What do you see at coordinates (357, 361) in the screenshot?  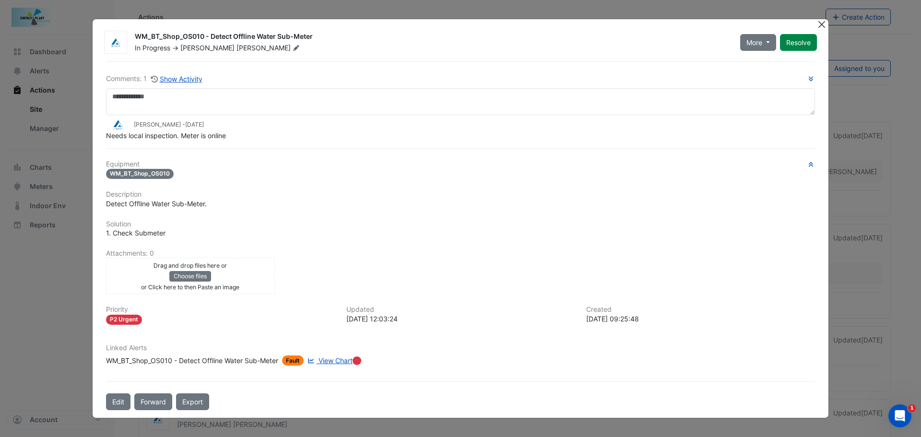 I see `div: Tooltip anchor` at bounding box center [357, 361].